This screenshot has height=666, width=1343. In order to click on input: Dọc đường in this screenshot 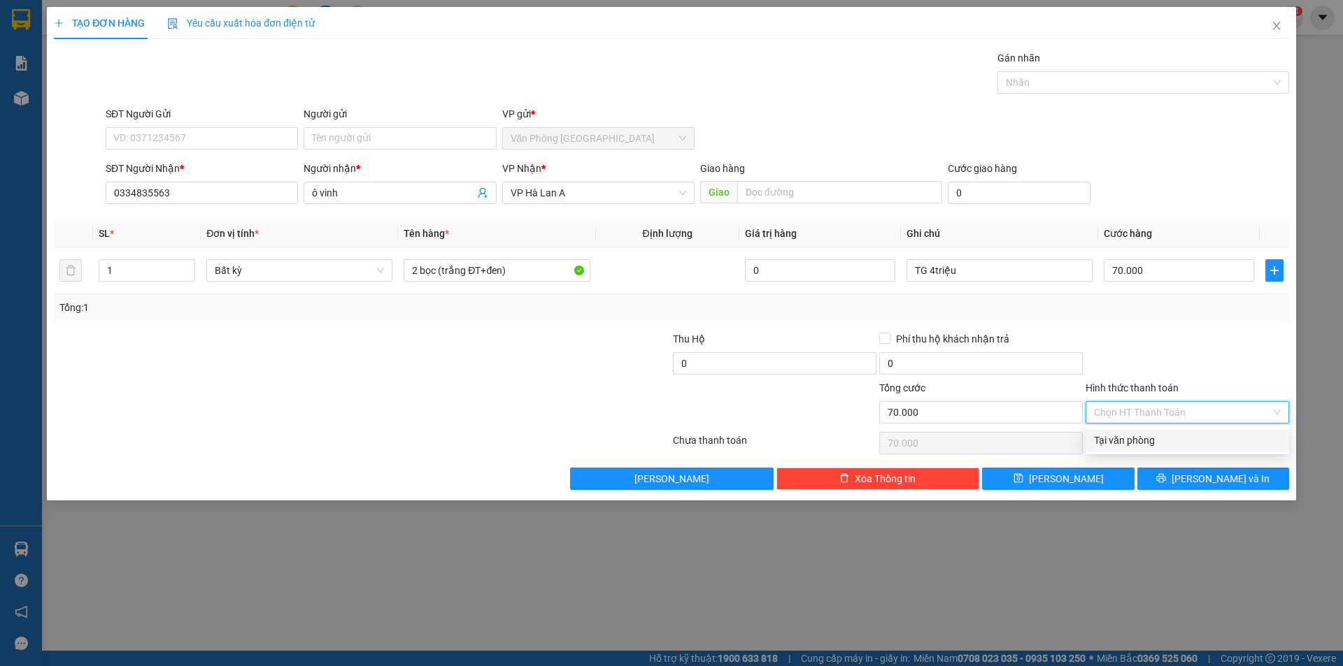, I will do `click(839, 192)`.